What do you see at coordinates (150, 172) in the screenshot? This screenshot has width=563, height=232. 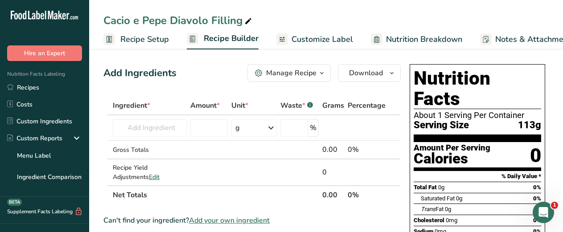 I see `div: Recipe Yield Adjustments` at bounding box center [150, 172].